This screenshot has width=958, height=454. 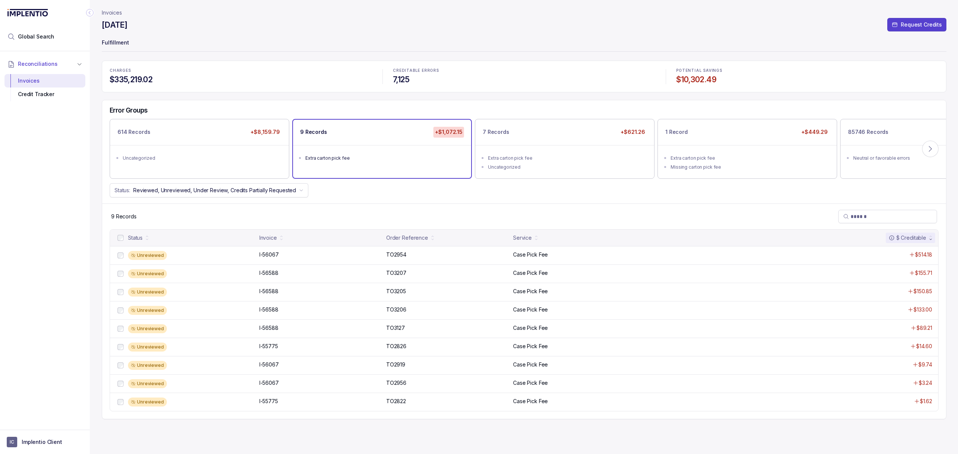 What do you see at coordinates (396, 255) in the screenshot?
I see `p: TO2954` at bounding box center [396, 255].